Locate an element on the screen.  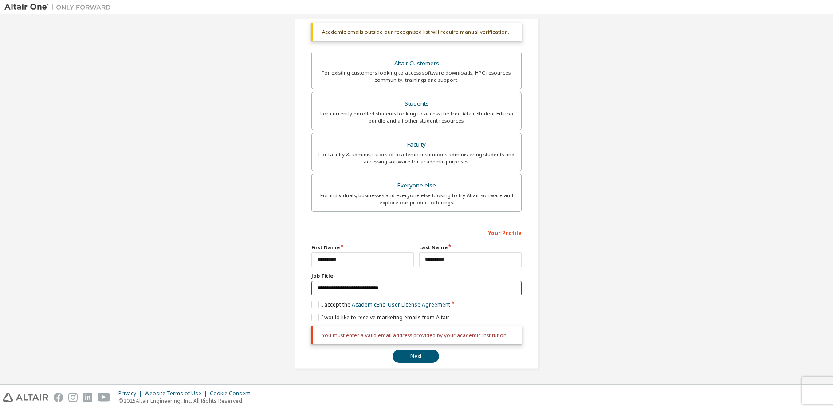
div: You must enter a valid email address provided by your academic institution. is located at coordinates (417, 335).